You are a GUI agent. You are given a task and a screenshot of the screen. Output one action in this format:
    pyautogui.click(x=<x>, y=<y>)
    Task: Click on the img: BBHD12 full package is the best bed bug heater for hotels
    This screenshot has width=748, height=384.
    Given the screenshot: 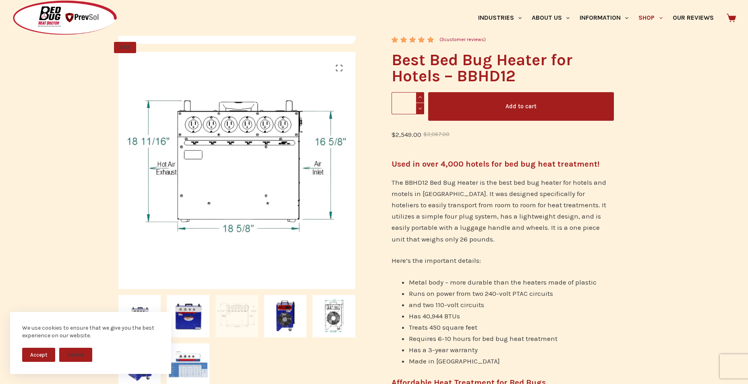 What is the action you would take?
    pyautogui.click(x=140, y=316)
    